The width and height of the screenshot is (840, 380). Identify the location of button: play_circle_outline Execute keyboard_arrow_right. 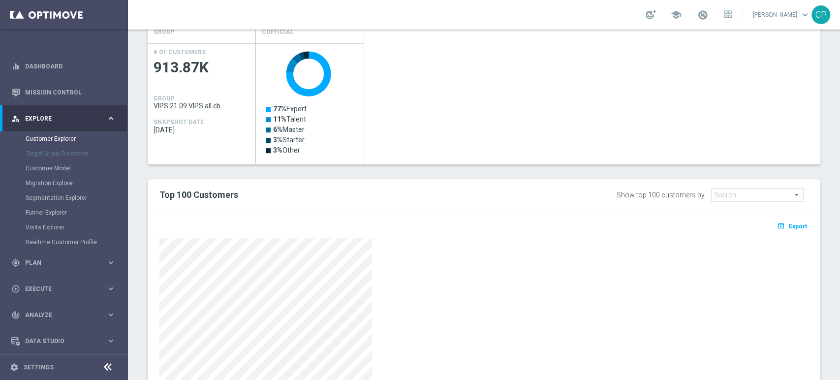
(63, 289).